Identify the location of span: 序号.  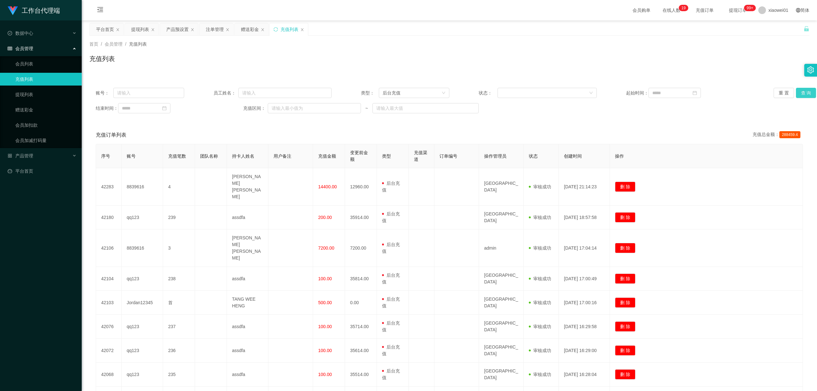
(106, 156).